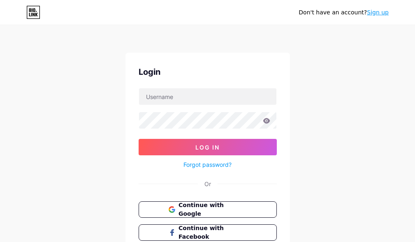 The width and height of the screenshot is (415, 242). Describe the element at coordinates (208, 210) in the screenshot. I see `button: Continue with Google` at that location.